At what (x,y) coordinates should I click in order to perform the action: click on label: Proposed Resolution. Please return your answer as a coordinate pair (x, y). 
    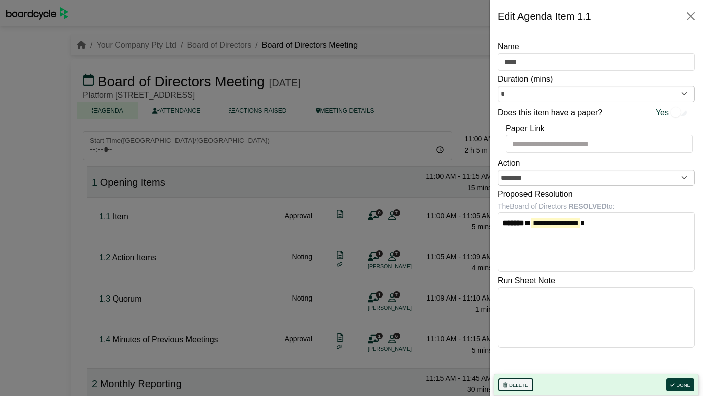
    Looking at the image, I should click on (535, 195).